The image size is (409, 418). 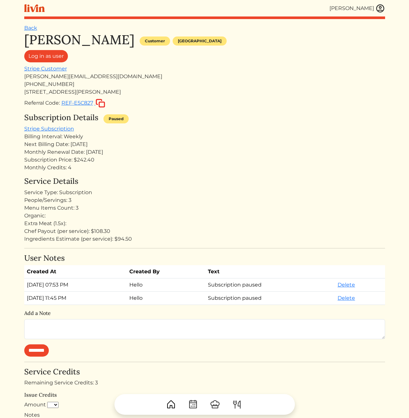 What do you see at coordinates (237, 404) in the screenshot?
I see `img: ForkKnife-55491504ffdb50bab0c1e09e7649658475375261d09fd45db06cec23bce548bf.svg` at bounding box center [237, 404].